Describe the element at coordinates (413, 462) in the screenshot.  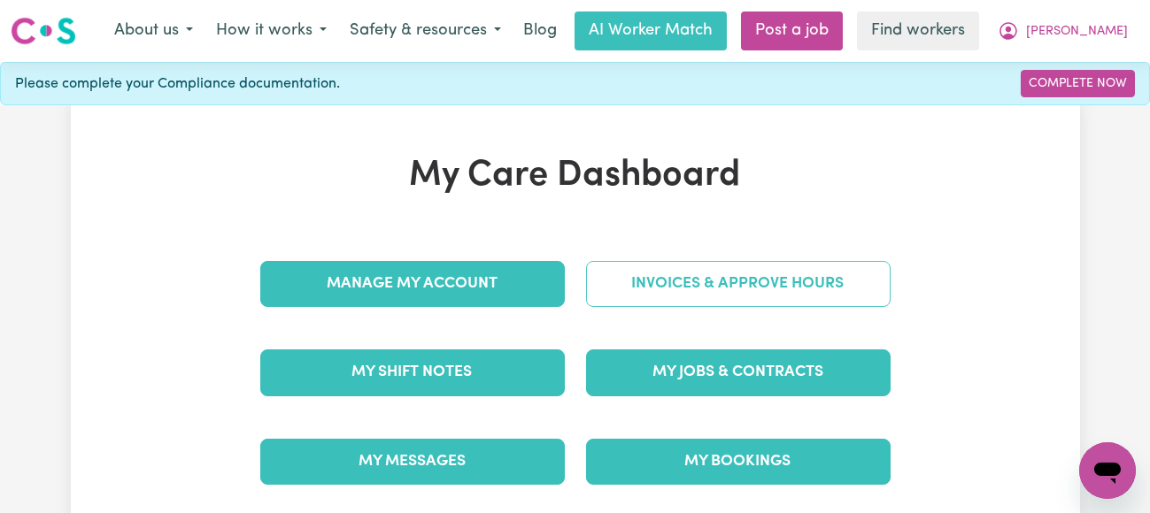
I see `a: My Messages` at that location.